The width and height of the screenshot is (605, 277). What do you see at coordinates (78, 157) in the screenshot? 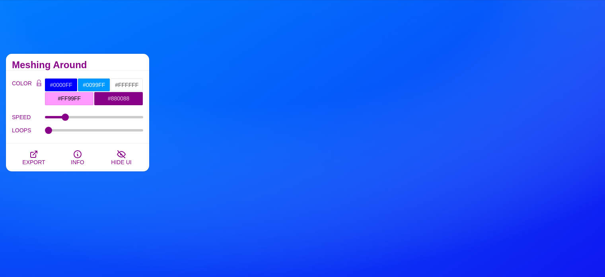
I see `button: INFO` at bounding box center [78, 157].